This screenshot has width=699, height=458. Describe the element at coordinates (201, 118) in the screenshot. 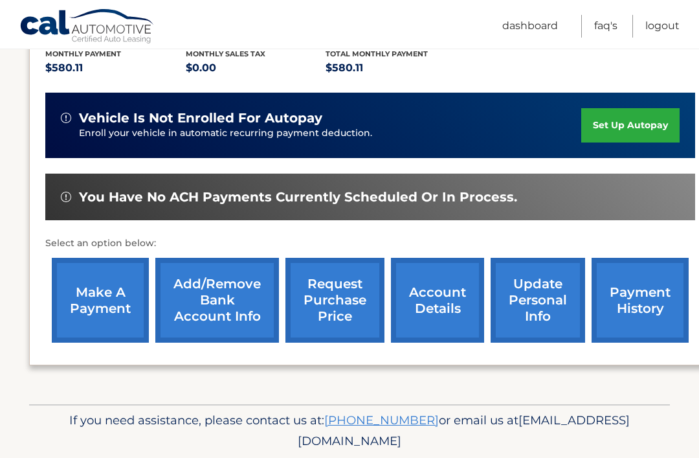

I see `span: vehicle is not enrolled for autopay` at that location.